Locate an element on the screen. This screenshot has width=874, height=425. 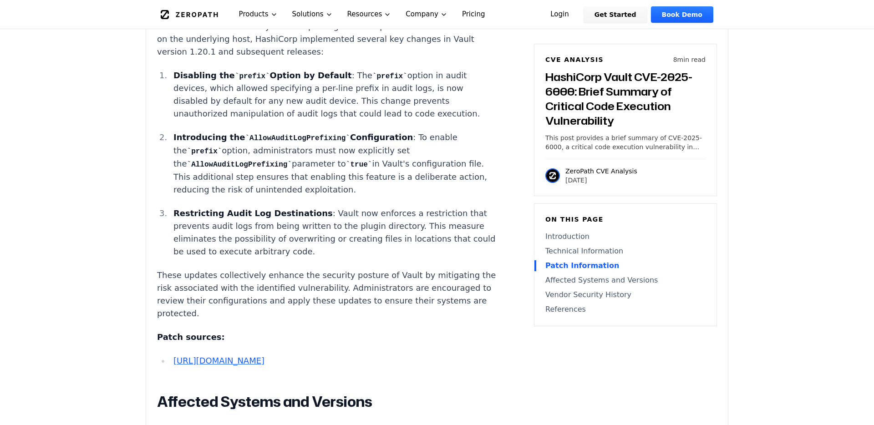
a: Login is located at coordinates (559, 15).